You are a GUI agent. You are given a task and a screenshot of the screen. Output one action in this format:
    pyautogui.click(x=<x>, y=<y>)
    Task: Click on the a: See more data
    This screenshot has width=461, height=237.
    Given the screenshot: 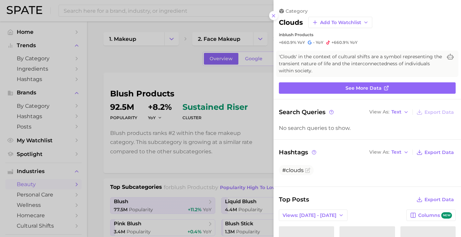 What is the action you would take?
    pyautogui.click(x=367, y=88)
    